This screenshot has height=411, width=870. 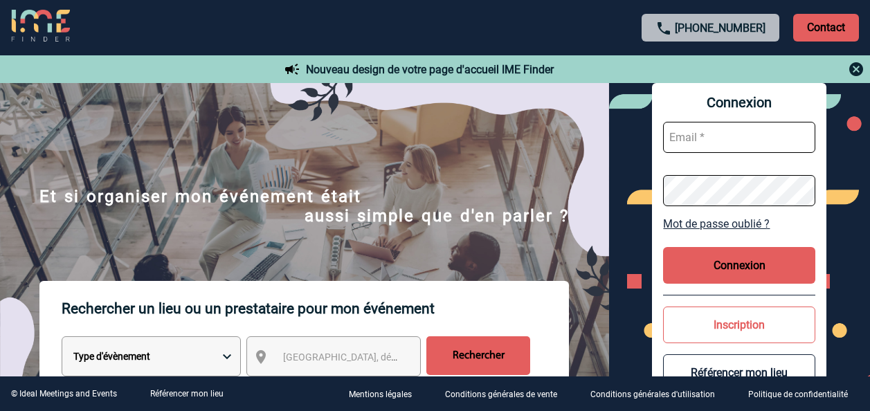 I want to click on input: Email *, so click(x=739, y=137).